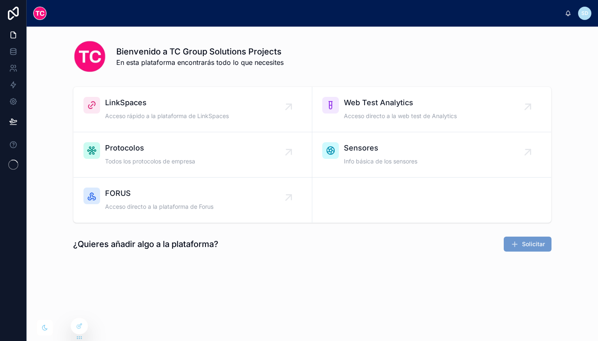 This screenshot has width=598, height=341. What do you see at coordinates (528, 244) in the screenshot?
I see `button: Solicitar` at bounding box center [528, 244].